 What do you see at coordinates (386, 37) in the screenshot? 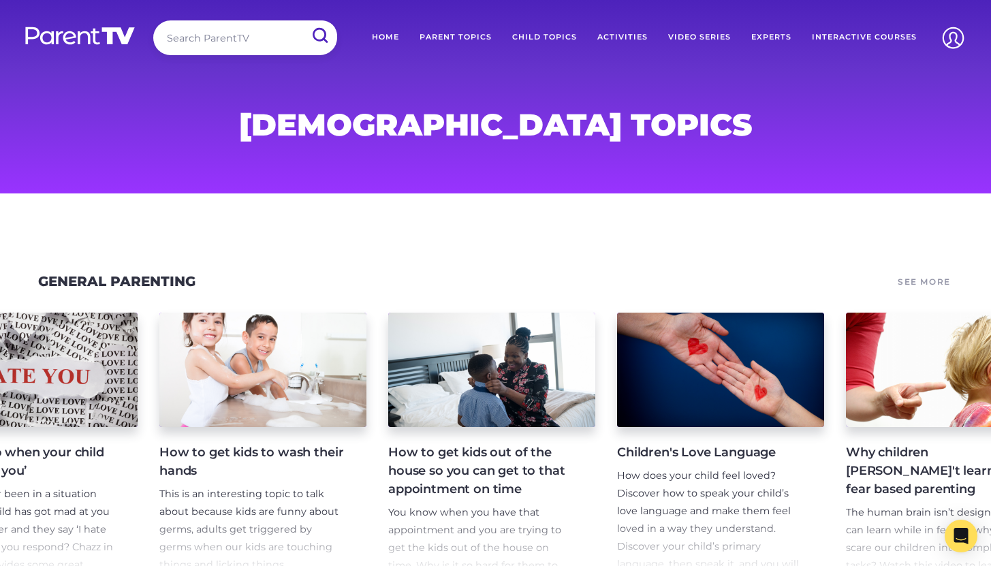
I see `a: Home` at bounding box center [386, 37].